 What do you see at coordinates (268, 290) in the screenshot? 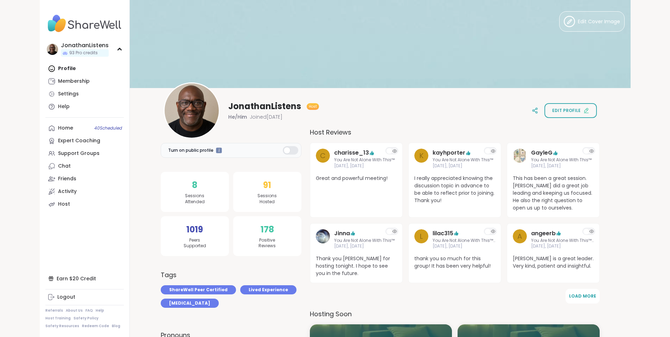
I see `span: Lived Experience` at bounding box center [268, 290].